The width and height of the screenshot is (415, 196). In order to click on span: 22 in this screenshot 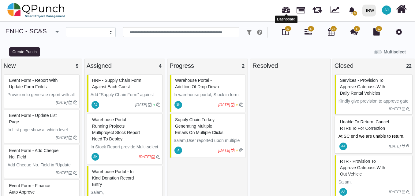, I will do `click(409, 66)`.